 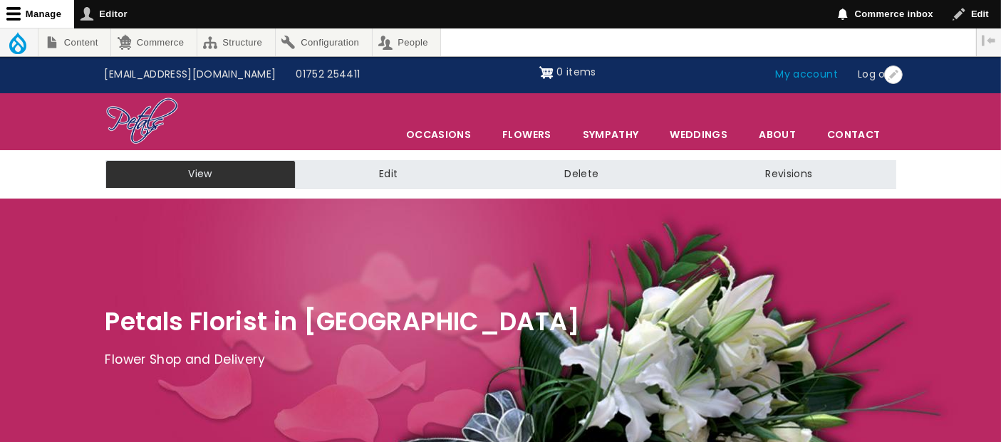 I want to click on img: Home, so click(x=142, y=122).